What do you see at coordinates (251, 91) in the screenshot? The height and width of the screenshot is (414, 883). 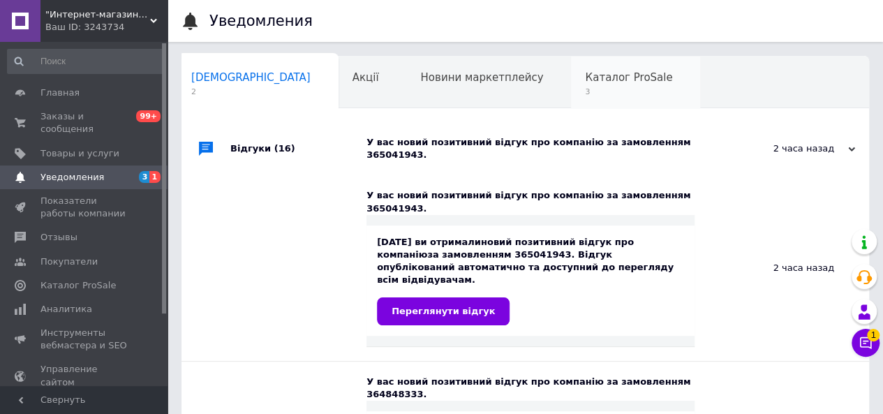 I see `span: 2` at bounding box center [251, 91].